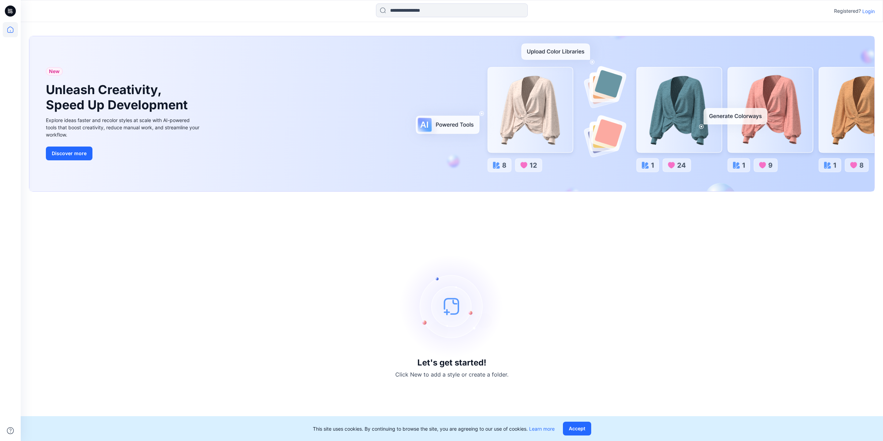 This screenshot has height=441, width=883. I want to click on p: Registered?, so click(847, 11).